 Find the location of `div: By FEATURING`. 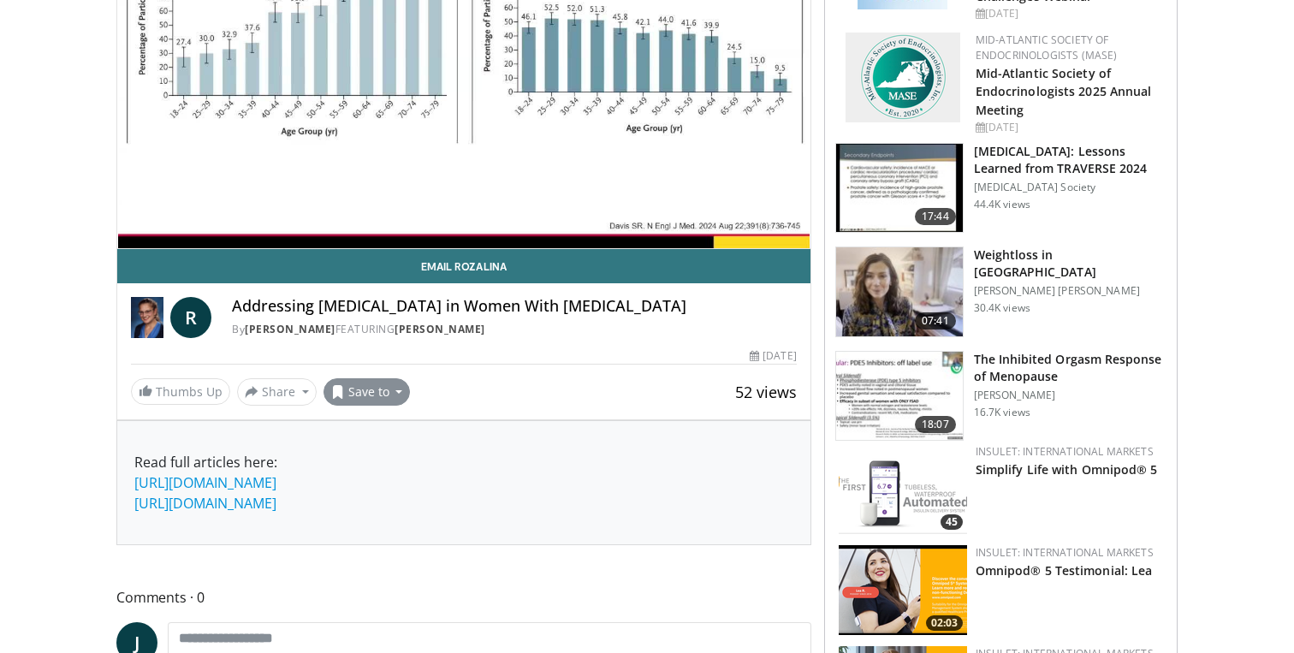

div: By FEATURING is located at coordinates (514, 330).